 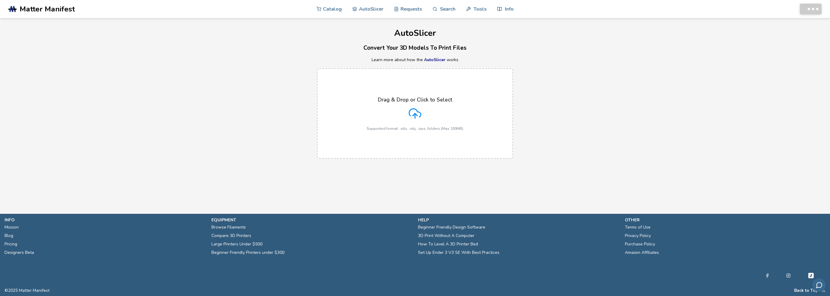 What do you see at coordinates (248, 253) in the screenshot?
I see `a: Beginner Friendly Printers under $300` at bounding box center [248, 253].